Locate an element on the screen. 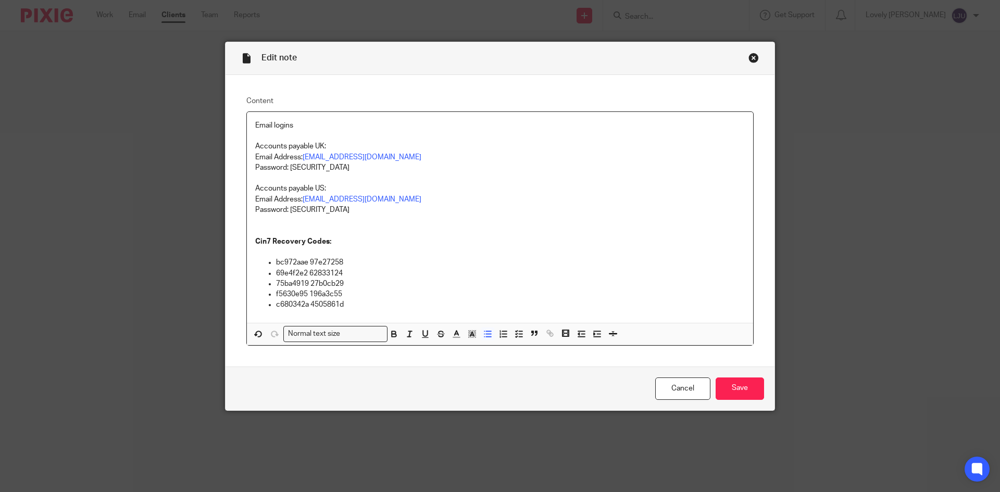  input: Save is located at coordinates (740, 389).